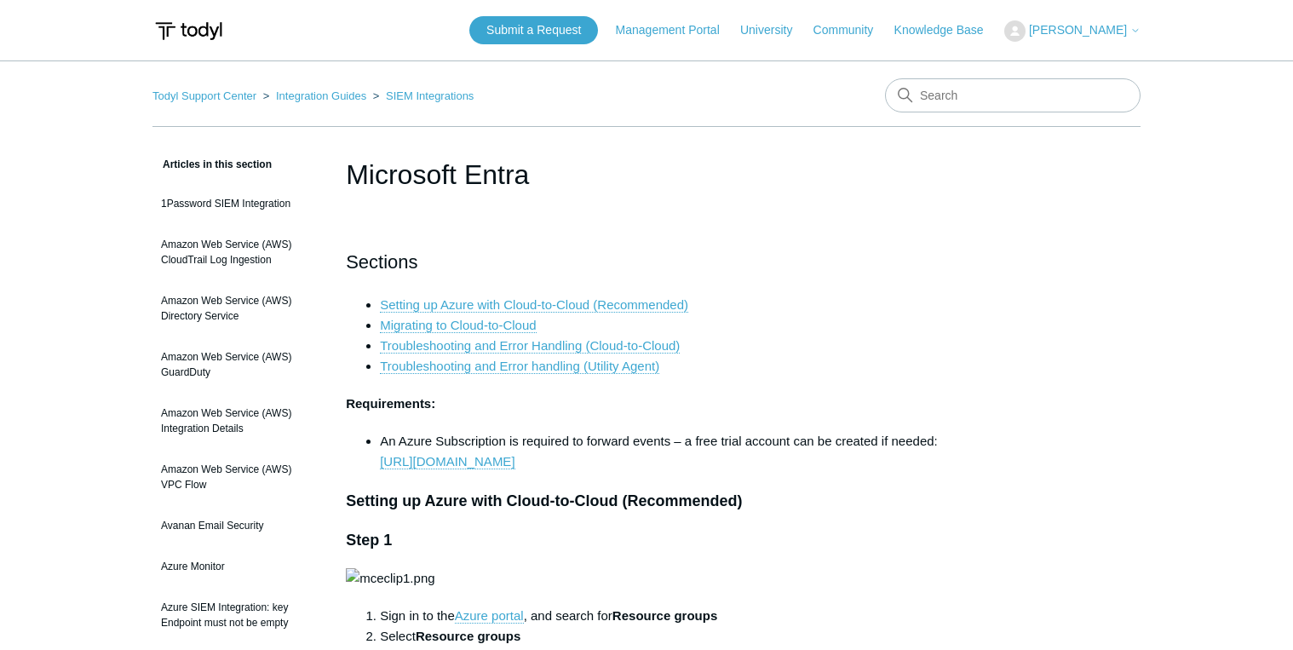  I want to click on a: University, so click(774, 30).